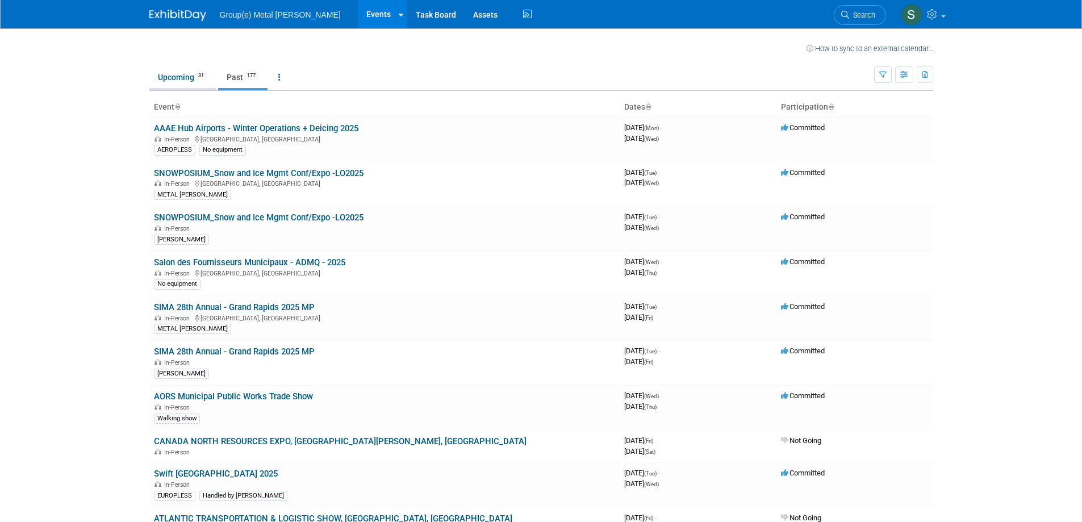 This screenshot has width=1082, height=522. Describe the element at coordinates (201, 76) in the screenshot. I see `span: 31` at that location.